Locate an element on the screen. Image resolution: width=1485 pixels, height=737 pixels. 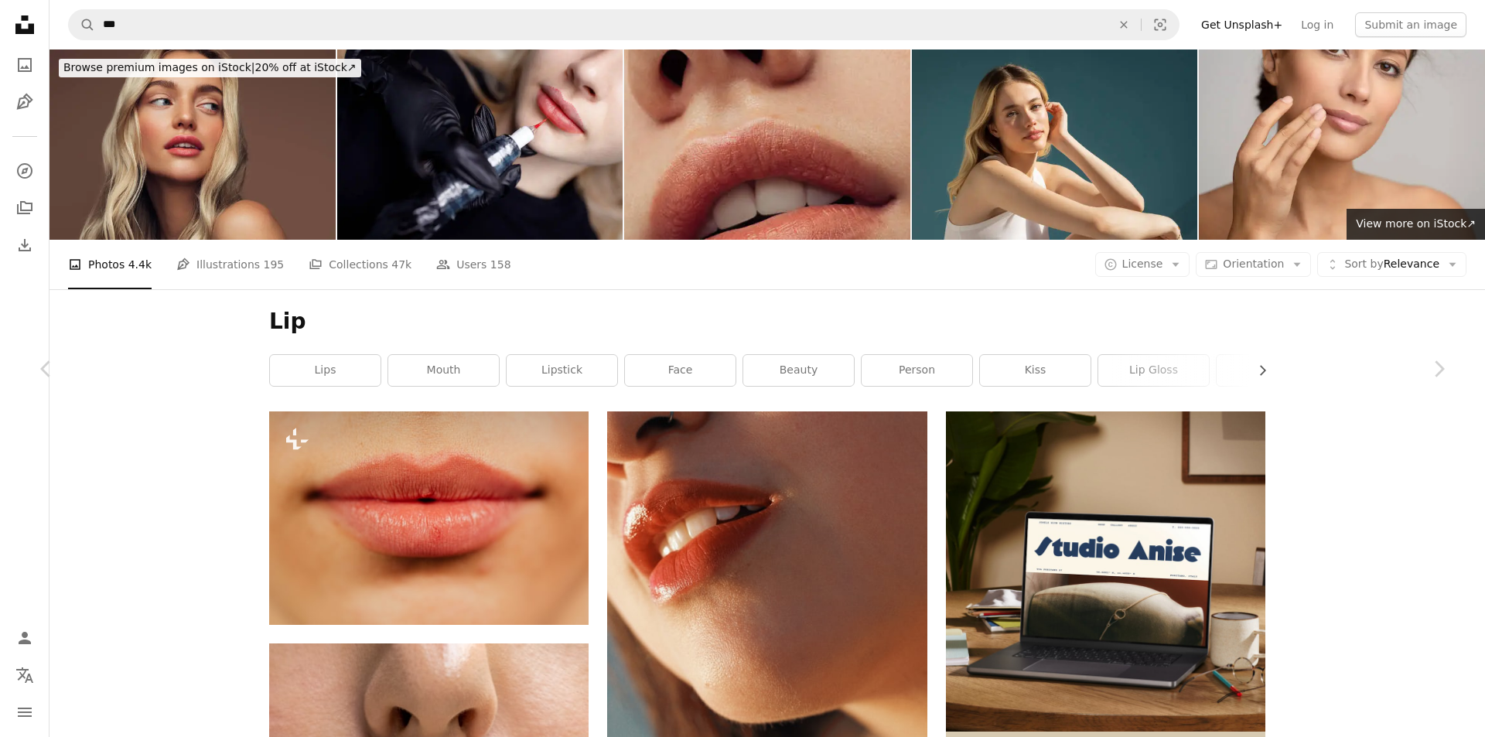
a: Explore is located at coordinates (25, 171).